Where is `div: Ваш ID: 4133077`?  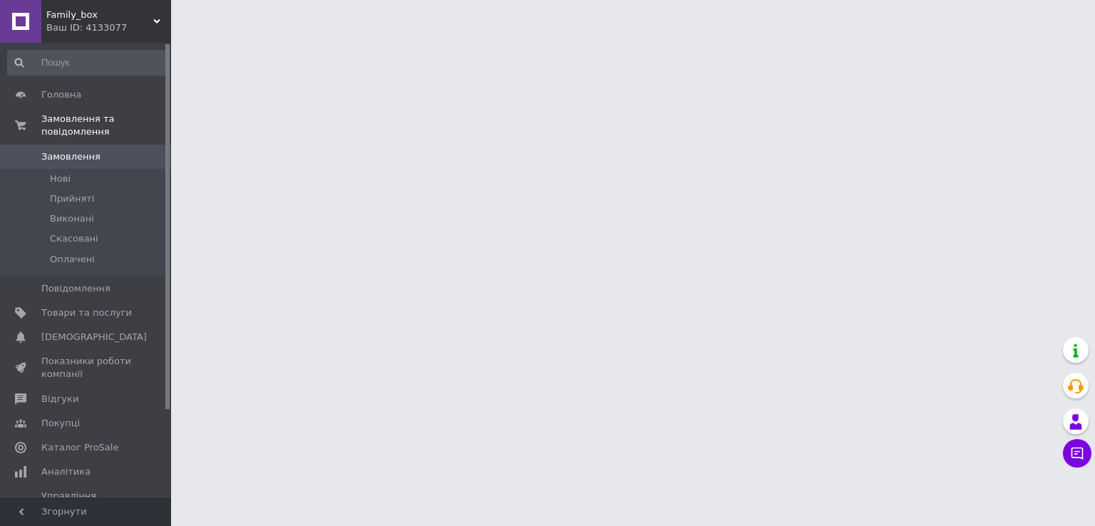
div: Ваш ID: 4133077 is located at coordinates (108, 28).